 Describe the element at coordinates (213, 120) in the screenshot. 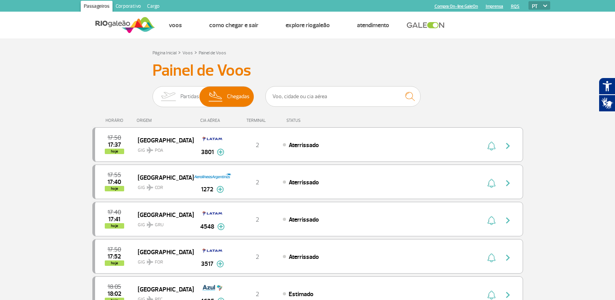

I see `div: CIA AÉREA` at that location.